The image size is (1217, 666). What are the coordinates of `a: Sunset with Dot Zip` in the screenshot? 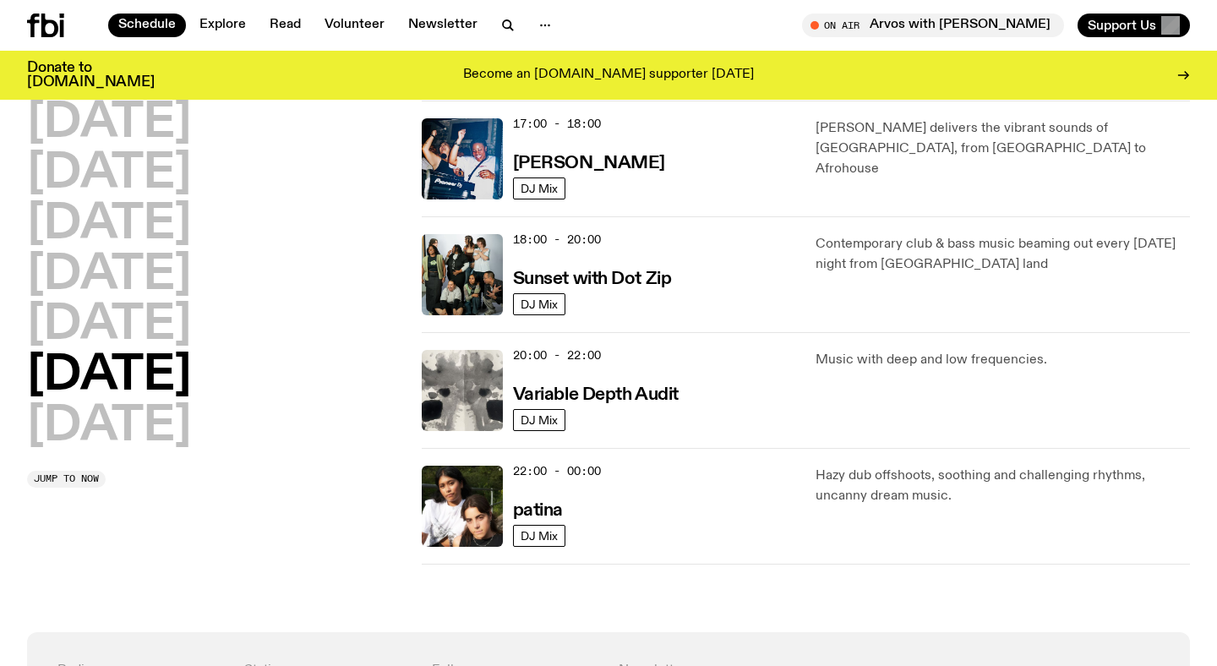 It's located at (592, 277).